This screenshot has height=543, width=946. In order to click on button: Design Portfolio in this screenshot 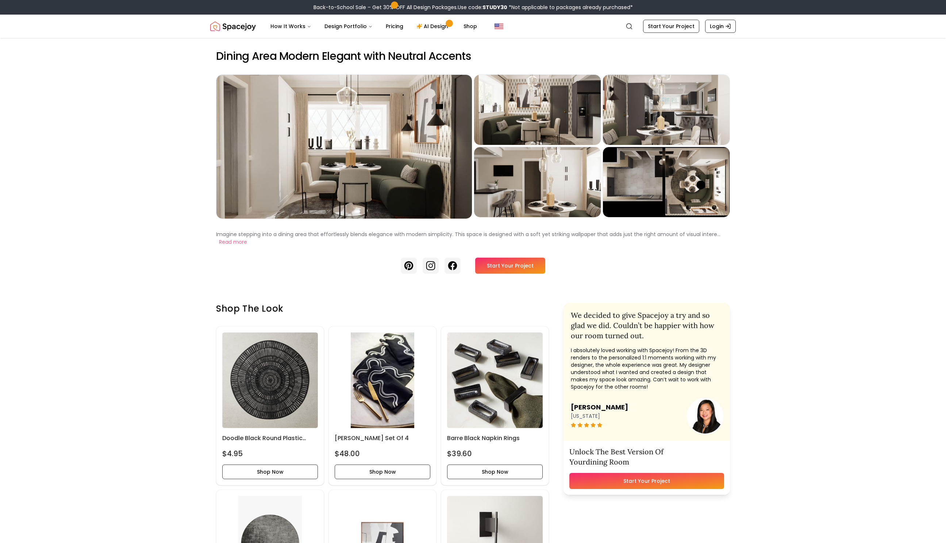, I will do `click(349, 26)`.